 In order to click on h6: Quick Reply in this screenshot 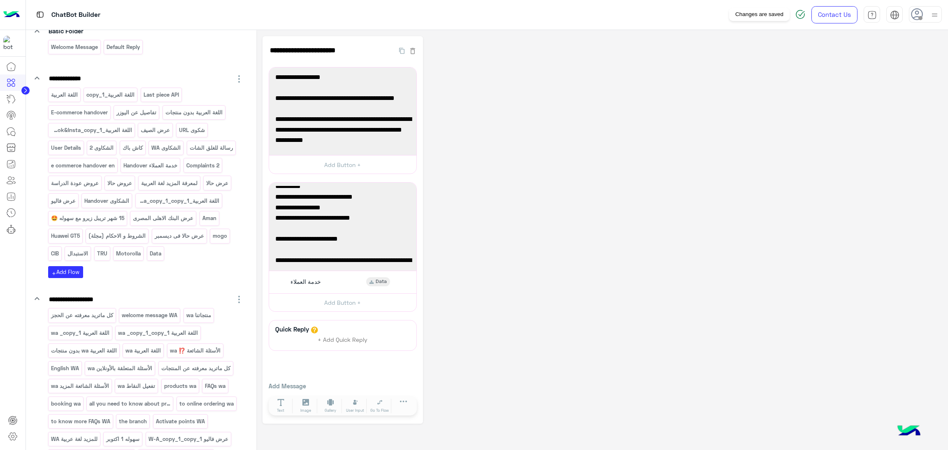, I will do `click(292, 329)`.